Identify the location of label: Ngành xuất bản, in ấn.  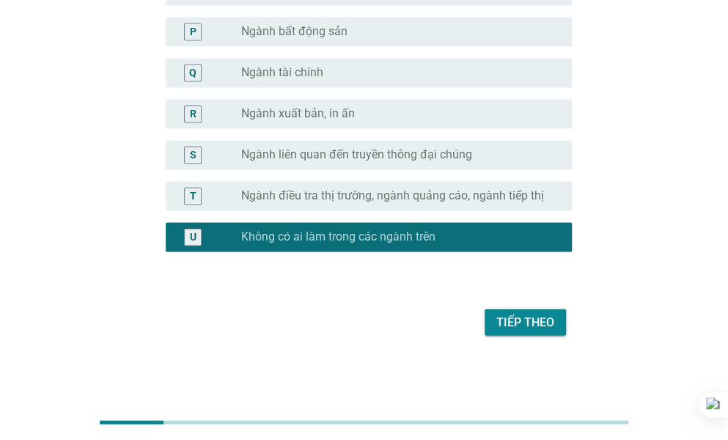
(297, 114).